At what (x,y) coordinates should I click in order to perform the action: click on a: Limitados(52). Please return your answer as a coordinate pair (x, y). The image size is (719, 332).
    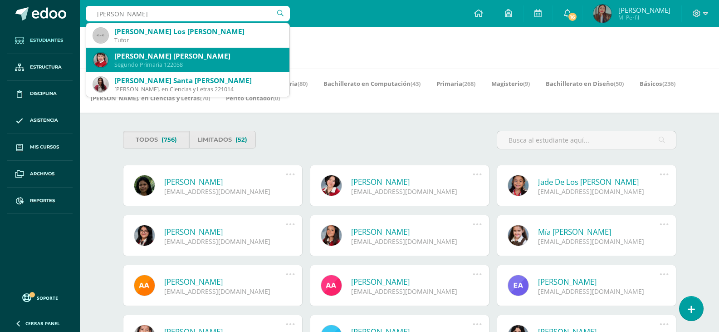
    Looking at the image, I should click on (222, 139).